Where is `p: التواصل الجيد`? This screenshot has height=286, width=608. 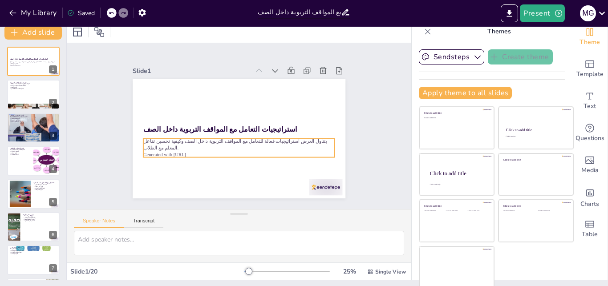
p: التواصل الجيد is located at coordinates (33, 254).